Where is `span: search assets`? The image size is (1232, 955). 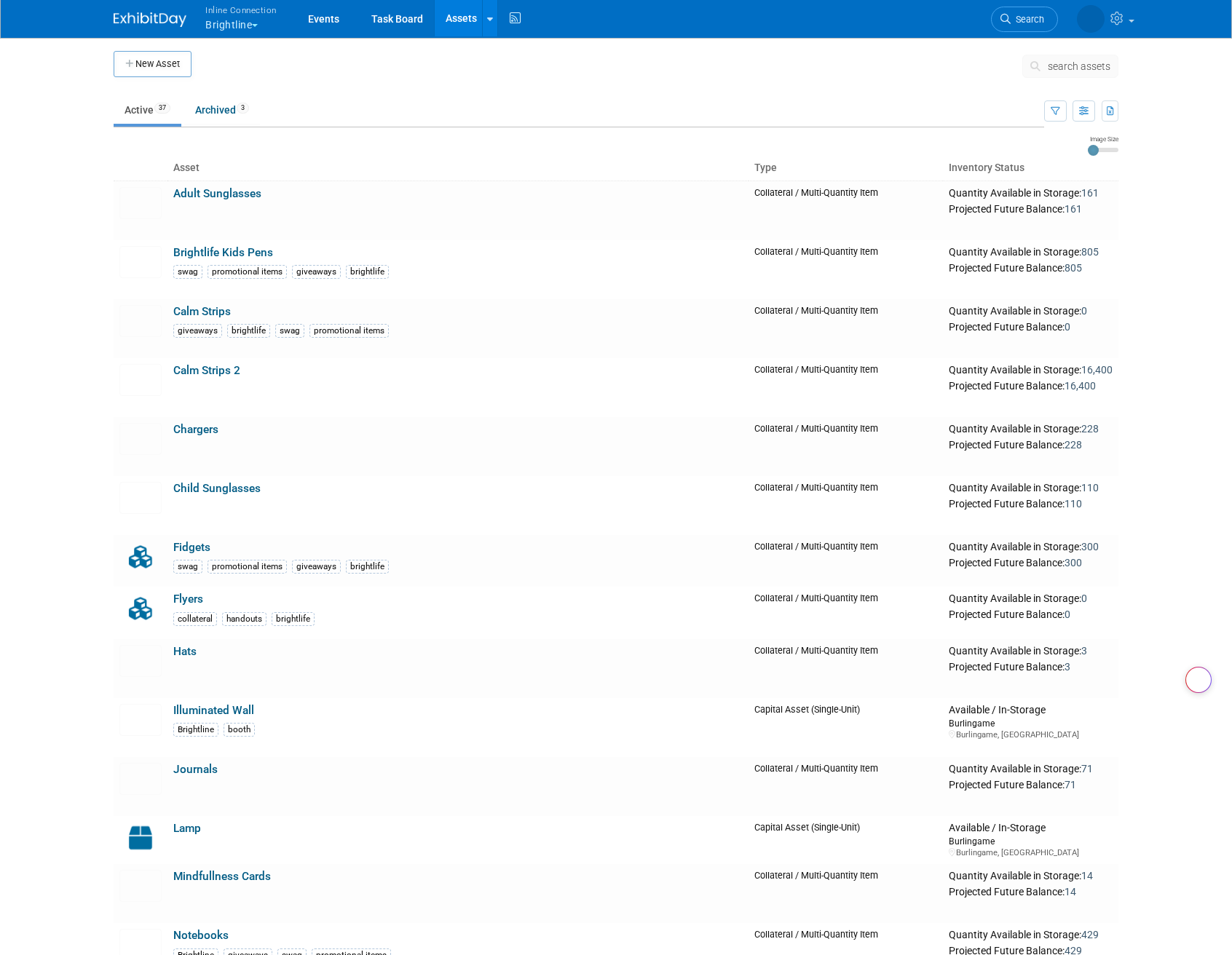
span: search assets is located at coordinates (1079, 67).